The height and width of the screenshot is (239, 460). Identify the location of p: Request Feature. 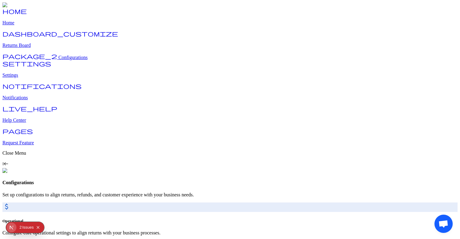
(230, 143).